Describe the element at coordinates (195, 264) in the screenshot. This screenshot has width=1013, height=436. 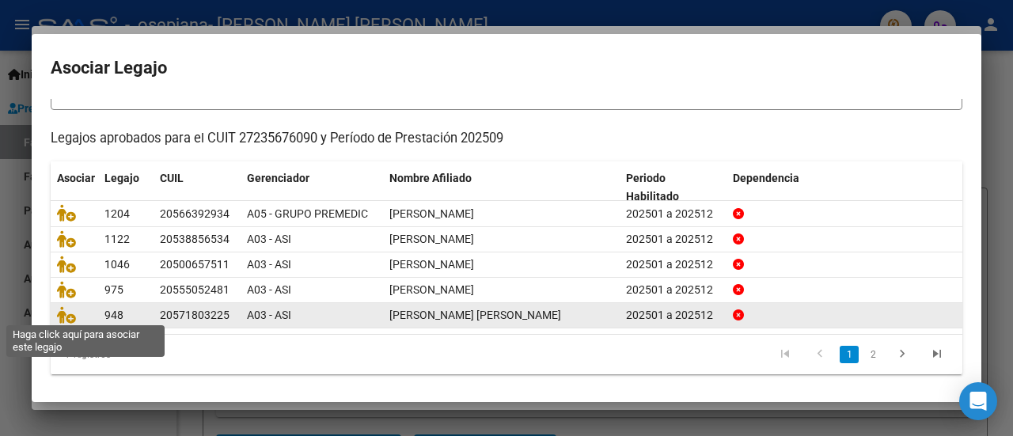
I see `div: 20500657511` at that location.